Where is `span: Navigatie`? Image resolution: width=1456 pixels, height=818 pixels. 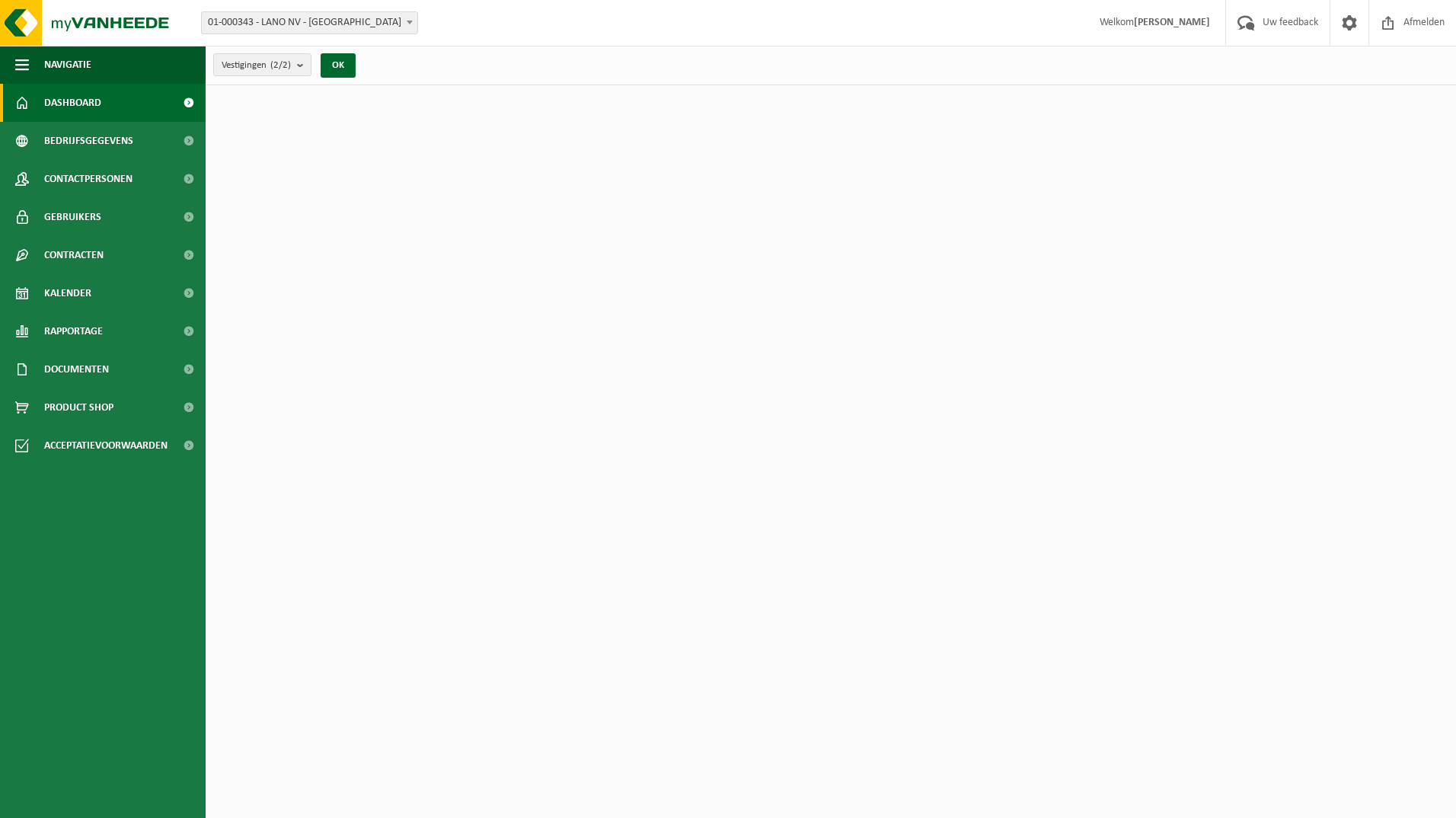
span: Navigatie is located at coordinates (68, 64).